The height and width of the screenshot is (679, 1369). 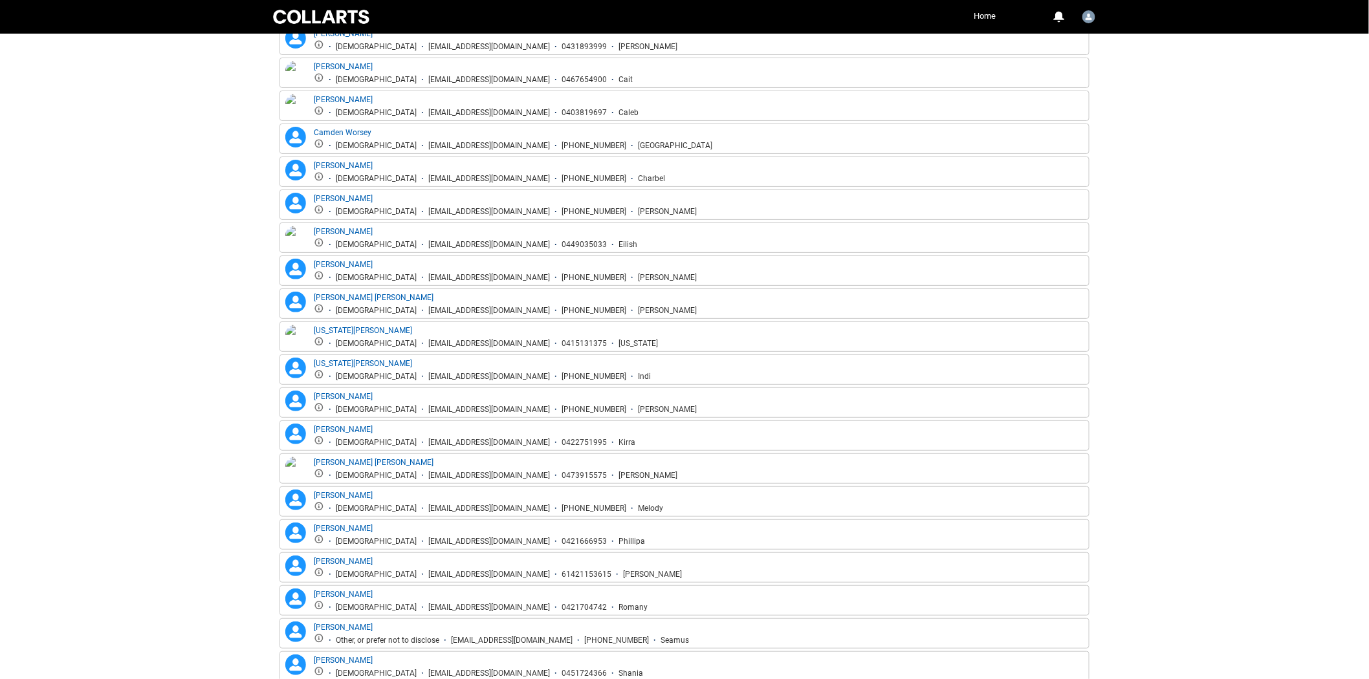 I want to click on div: 0451724366, so click(x=584, y=674).